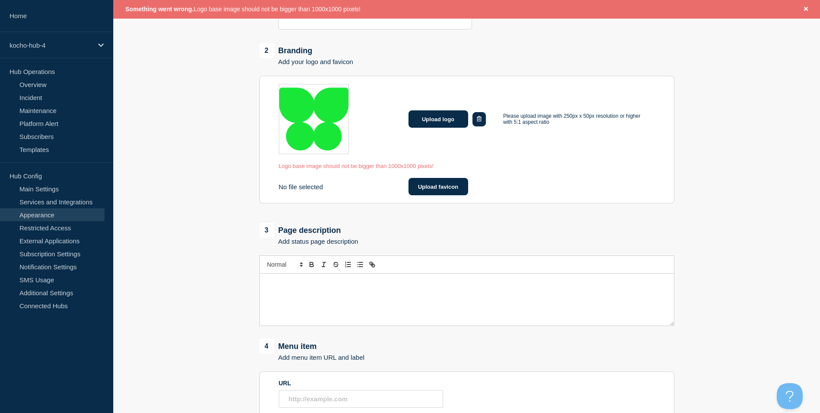 The height and width of the screenshot is (413, 820). Describe the element at coordinates (467, 166) in the screenshot. I see `p: Logo base image should not be bigger than 1000x1000 pixels!` at that location.